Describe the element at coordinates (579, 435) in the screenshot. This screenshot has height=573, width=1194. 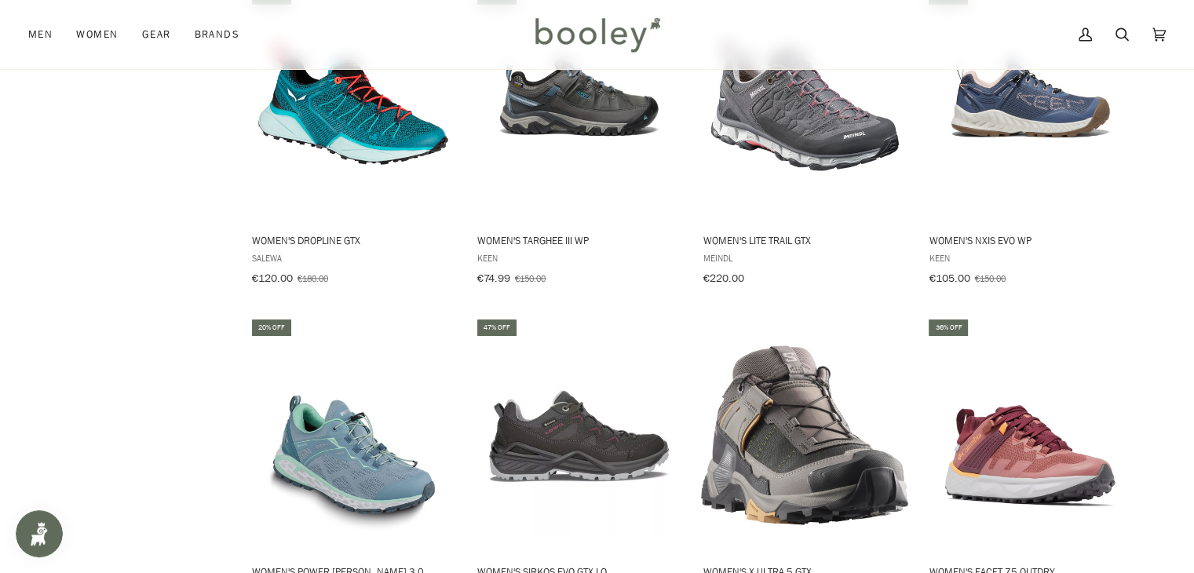
I see `img: Lowa Women's Sirkos Evo GTX Lo Anthracite / Berry - Booley Galway` at that location.